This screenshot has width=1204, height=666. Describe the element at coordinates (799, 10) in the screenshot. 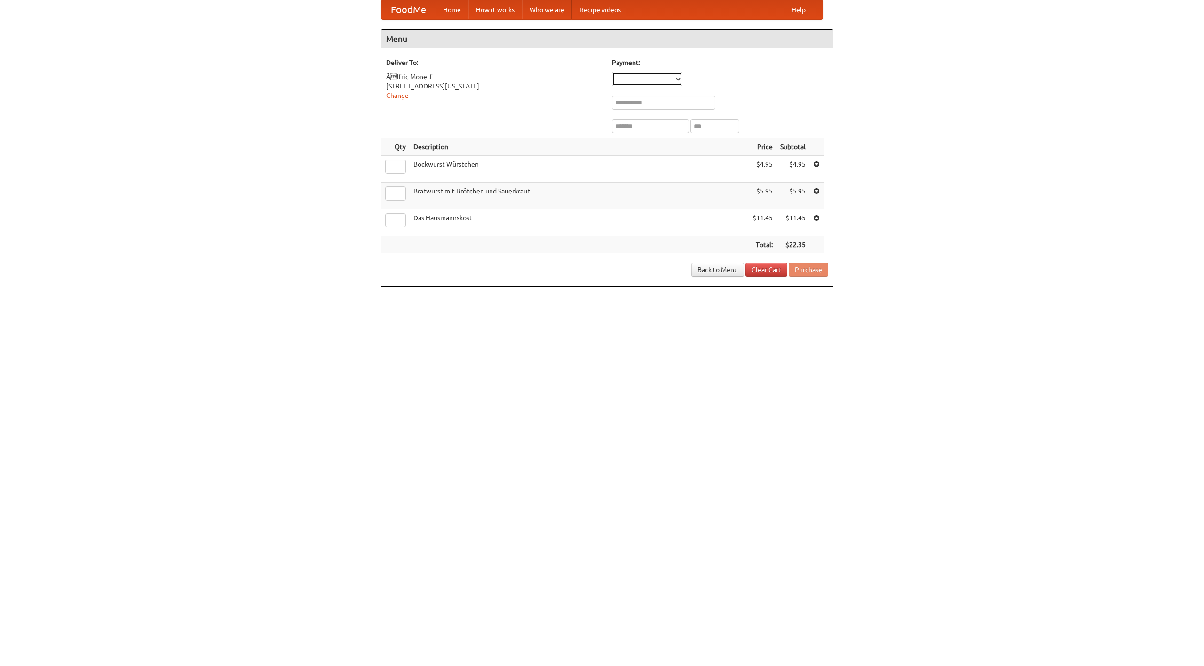

I see `a: Help` at that location.